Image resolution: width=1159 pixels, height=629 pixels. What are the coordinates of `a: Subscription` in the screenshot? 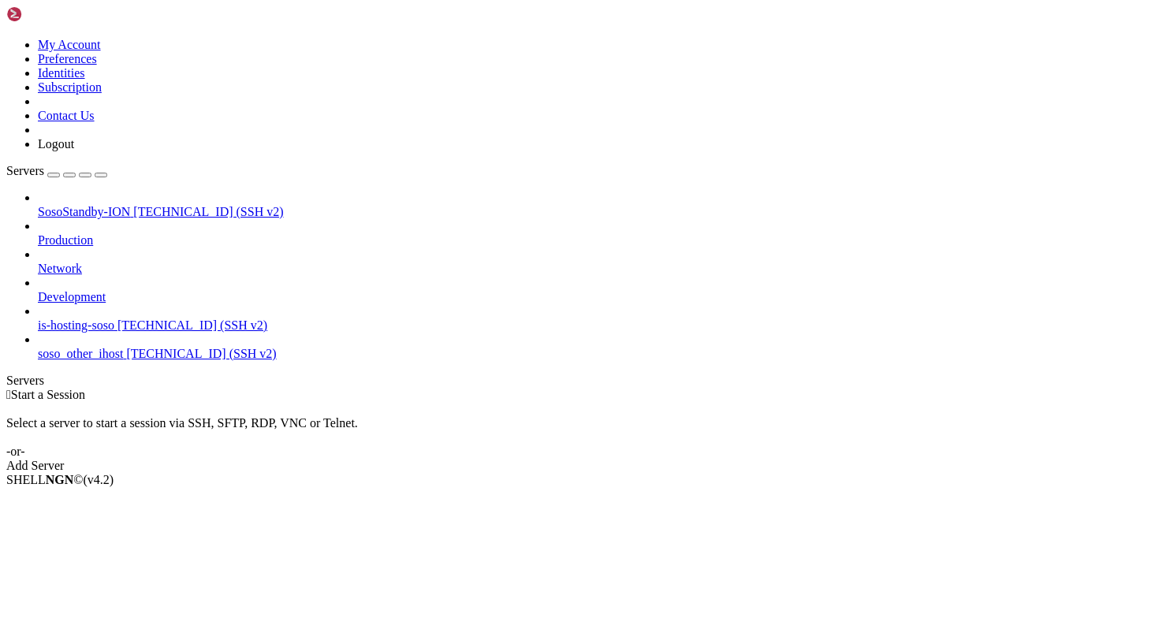 It's located at (69, 87).